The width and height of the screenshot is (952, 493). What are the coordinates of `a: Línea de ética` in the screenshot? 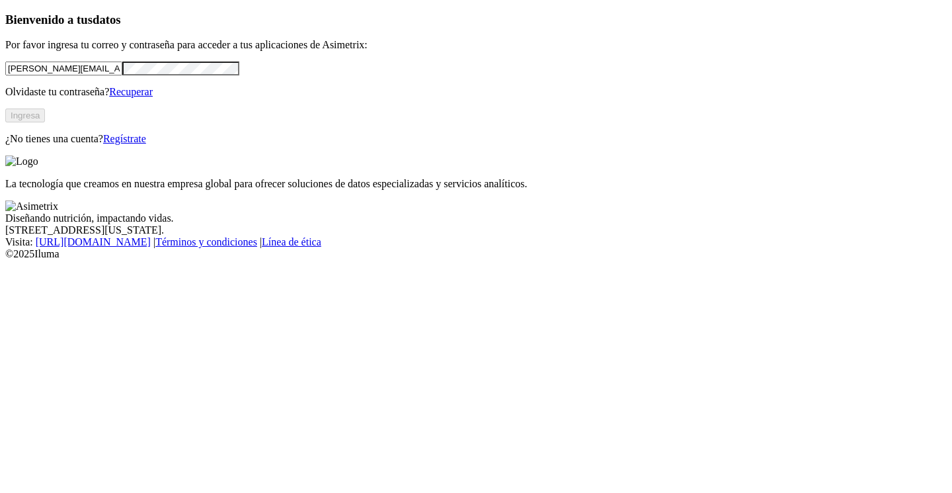 It's located at (292, 241).